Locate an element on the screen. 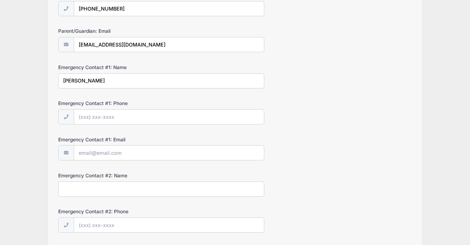  label: Parent/Guardian: Email is located at coordinates (117, 31).